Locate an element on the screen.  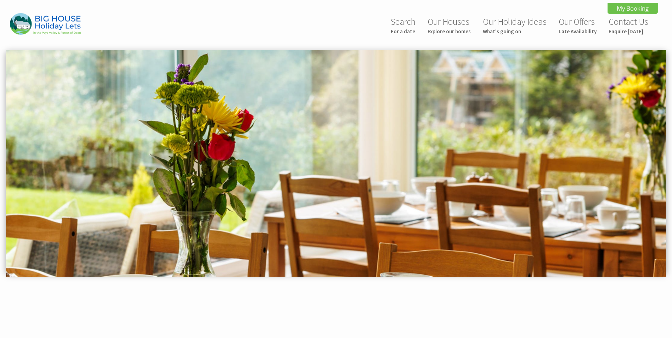
small: What's going on is located at coordinates (515, 31).